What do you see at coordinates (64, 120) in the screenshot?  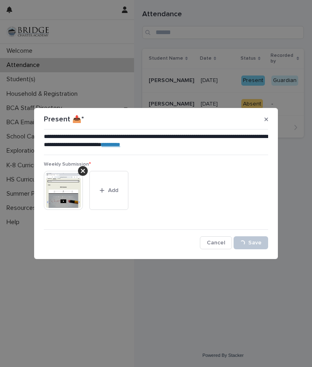 I see `p: Present 📥*` at bounding box center [64, 120].